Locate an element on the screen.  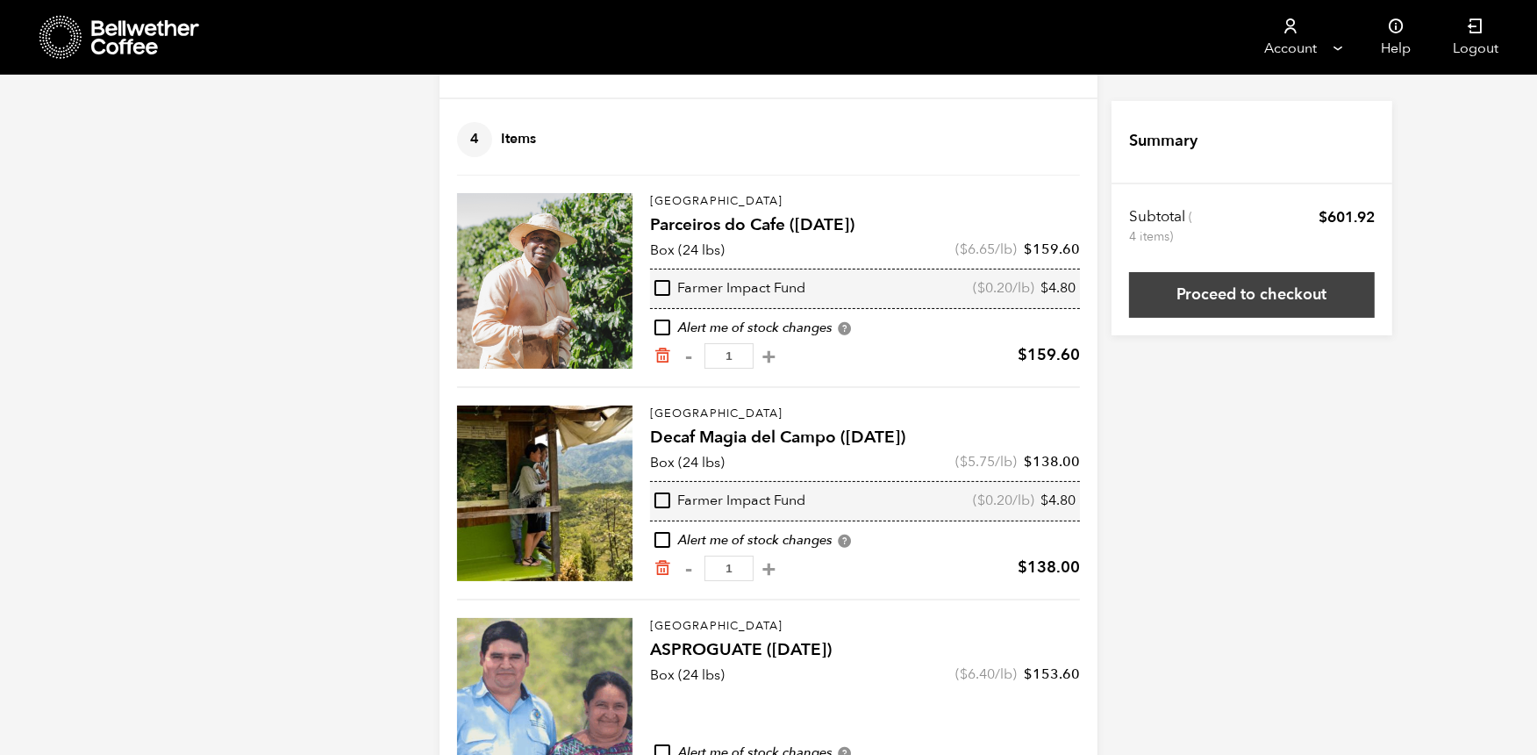
a: Proceed to checkout is located at coordinates (1252, 295).